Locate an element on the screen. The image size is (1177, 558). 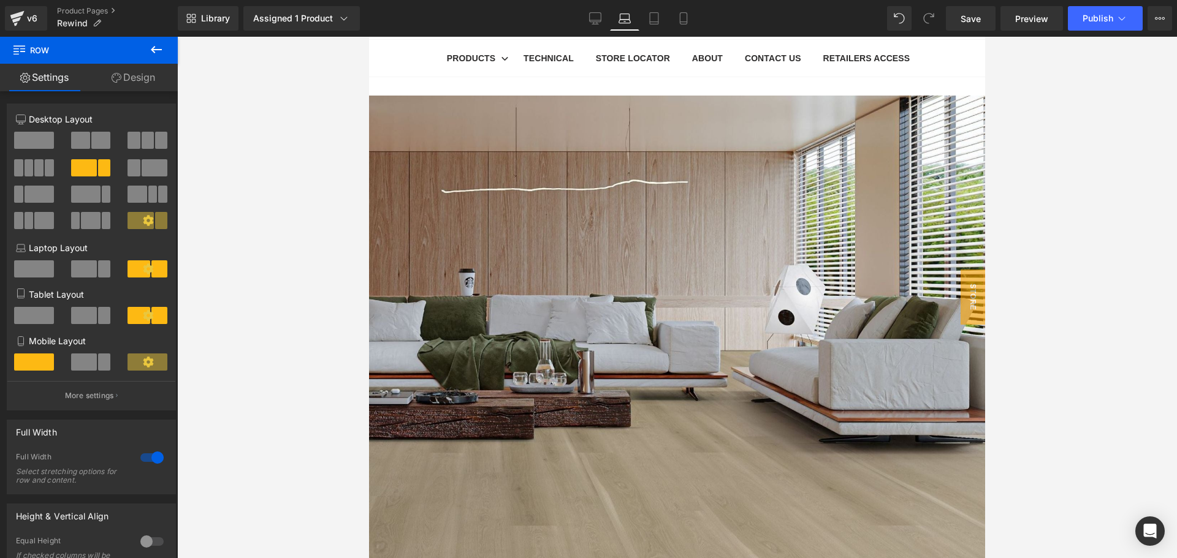
p: Mobile Layout is located at coordinates (91, 341).